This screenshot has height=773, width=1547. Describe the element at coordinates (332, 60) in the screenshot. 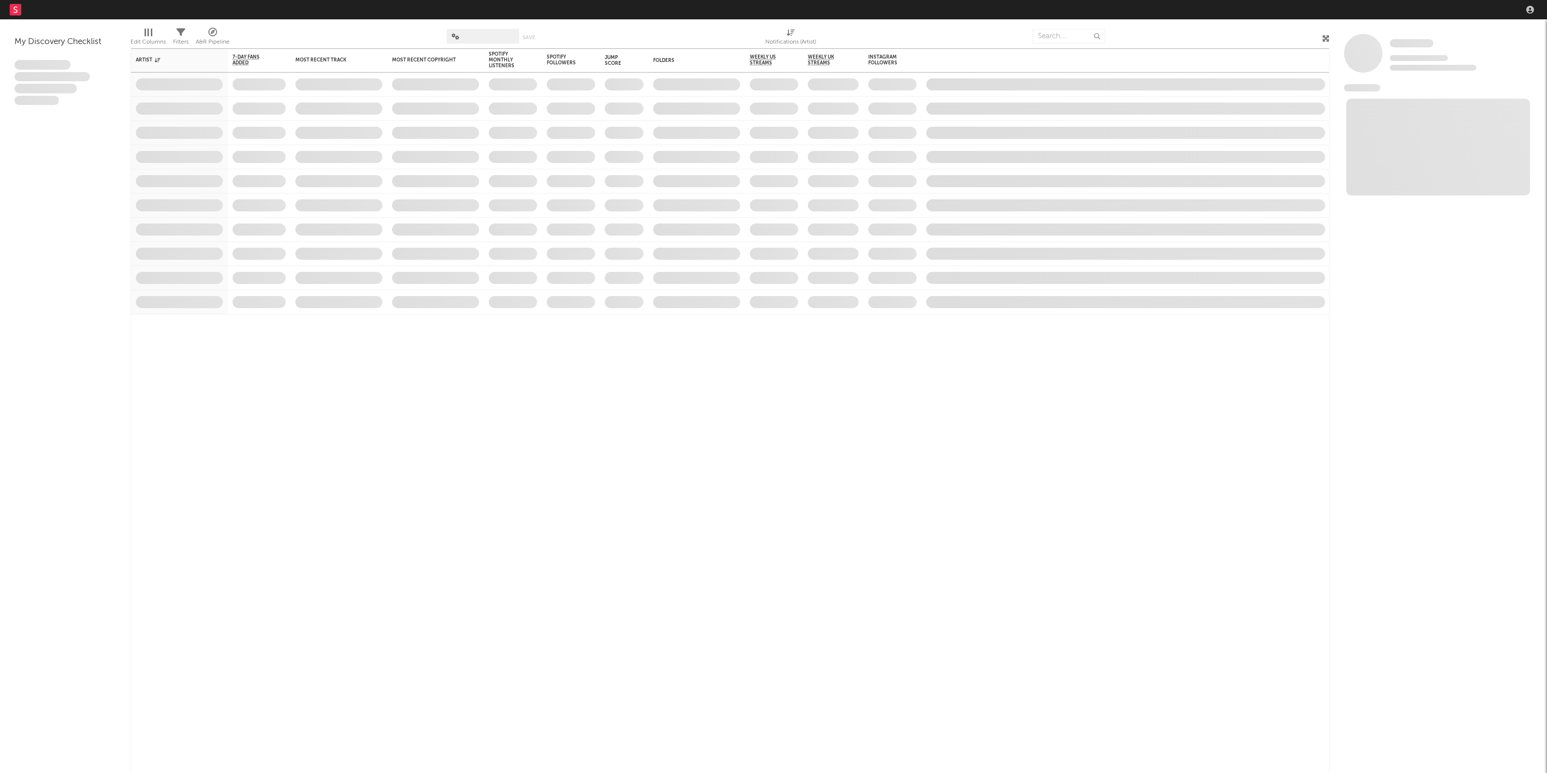

I see `div: Most Recent Track` at that location.